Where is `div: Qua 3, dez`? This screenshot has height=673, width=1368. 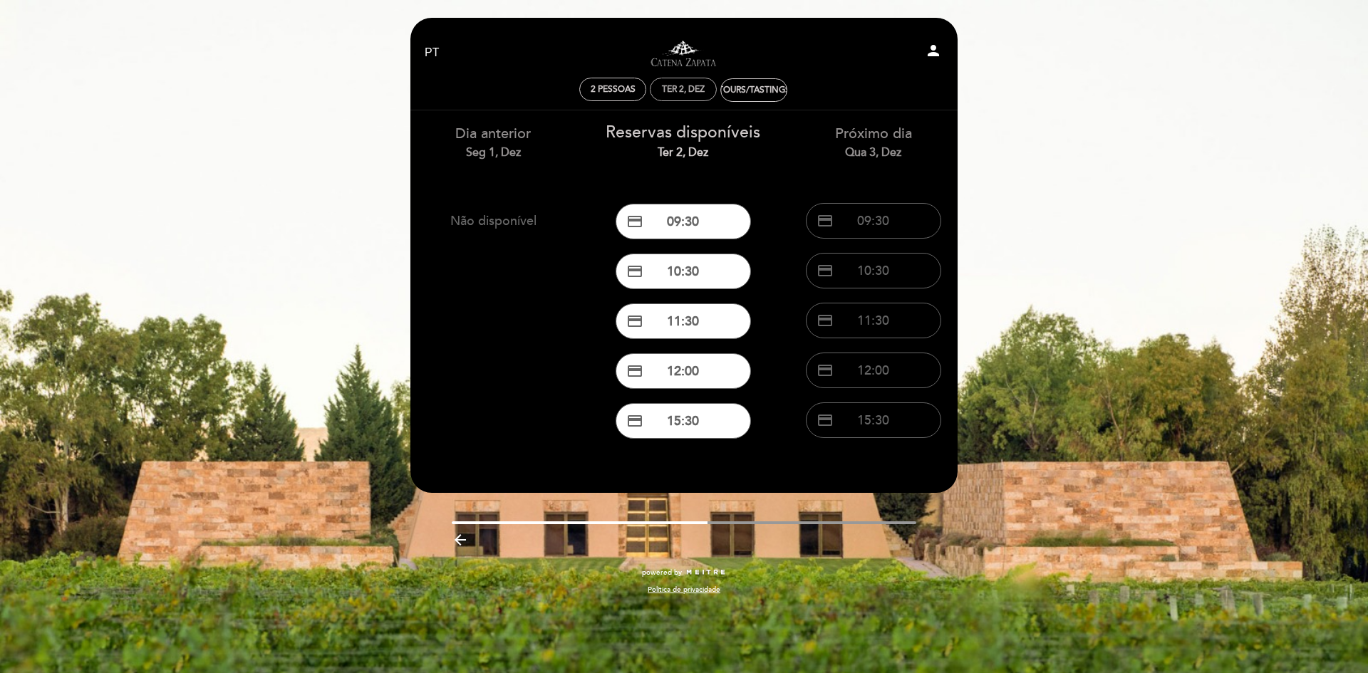 div: Qua 3, dez is located at coordinates (873, 152).